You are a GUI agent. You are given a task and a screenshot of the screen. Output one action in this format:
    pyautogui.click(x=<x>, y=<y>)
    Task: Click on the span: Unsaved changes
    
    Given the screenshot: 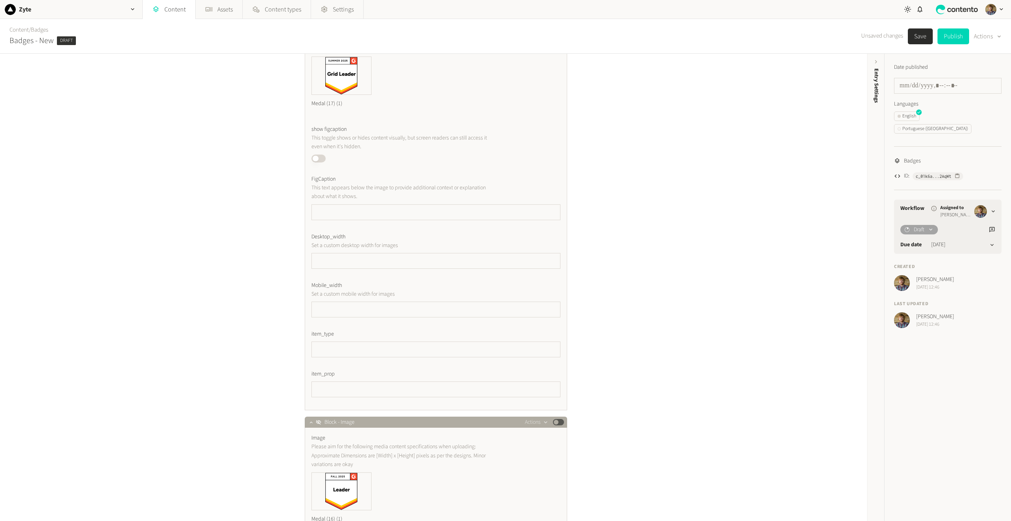 What is the action you would take?
    pyautogui.click(x=882, y=36)
    